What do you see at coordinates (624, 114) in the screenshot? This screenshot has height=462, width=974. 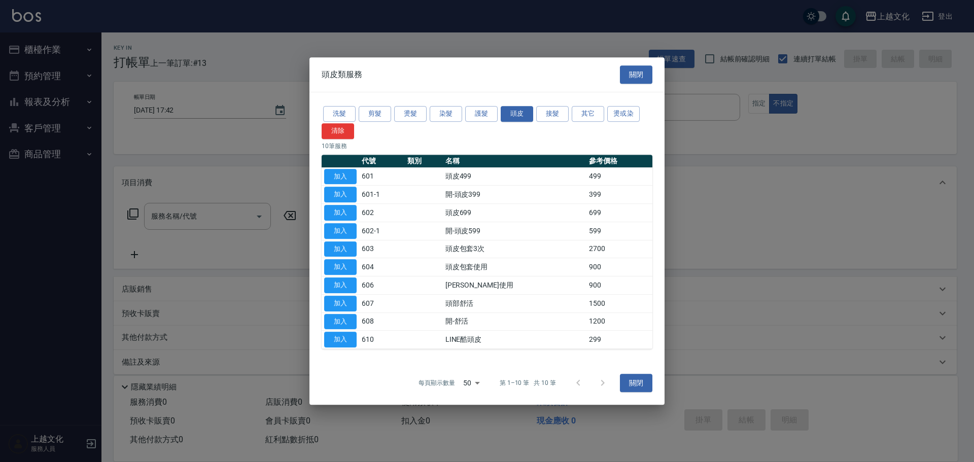 I see `button: 燙或染` at bounding box center [624, 114].